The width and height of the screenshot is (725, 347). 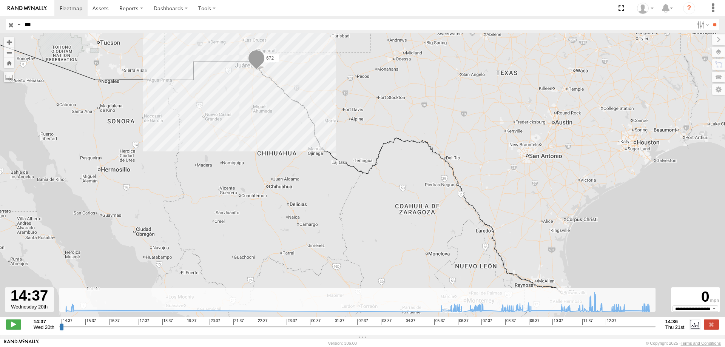 I want to click on label: Measure, so click(x=9, y=77).